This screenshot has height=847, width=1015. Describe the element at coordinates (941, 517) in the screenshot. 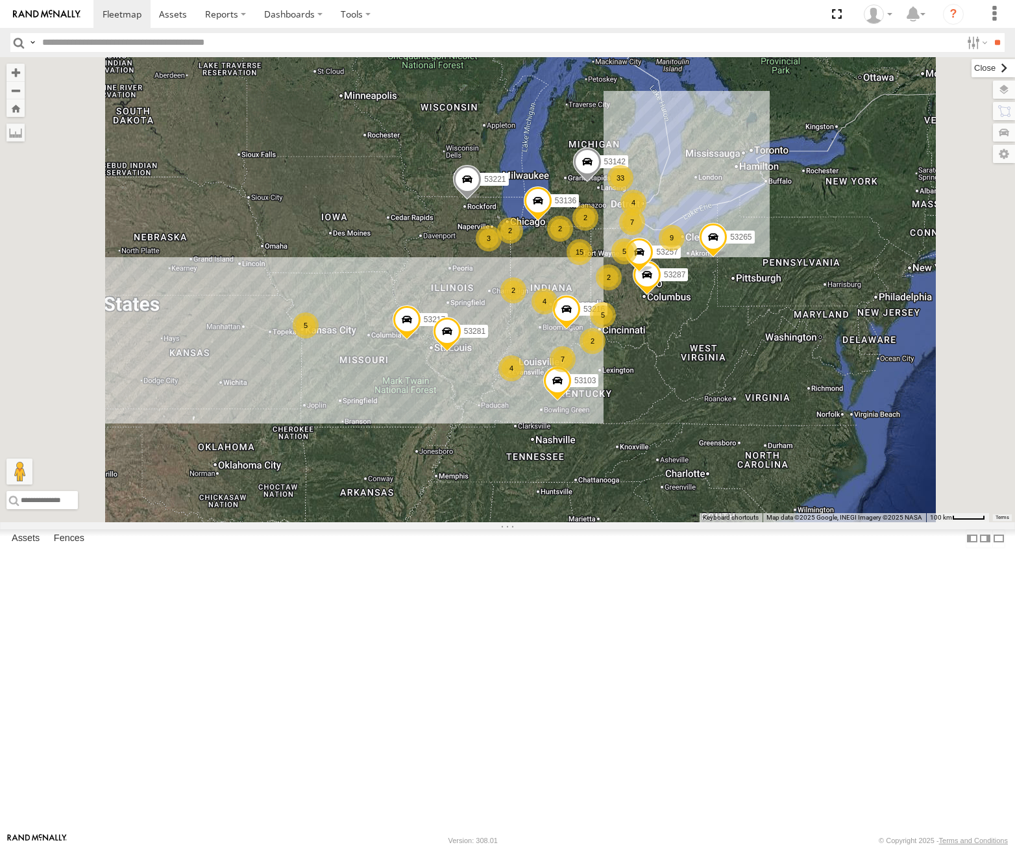

I see `span: 100 km` at that location.